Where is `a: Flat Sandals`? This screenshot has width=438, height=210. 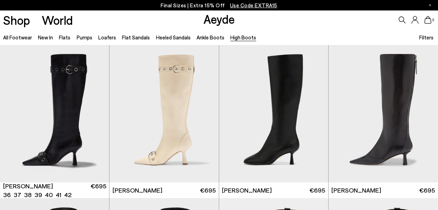
a: Flat Sandals is located at coordinates (136, 37).